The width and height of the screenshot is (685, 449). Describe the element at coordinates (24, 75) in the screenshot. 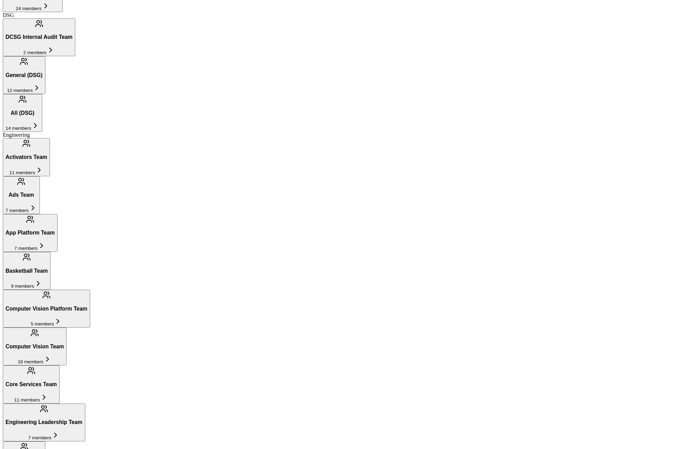

I see `h3: General (DSG)` at that location.